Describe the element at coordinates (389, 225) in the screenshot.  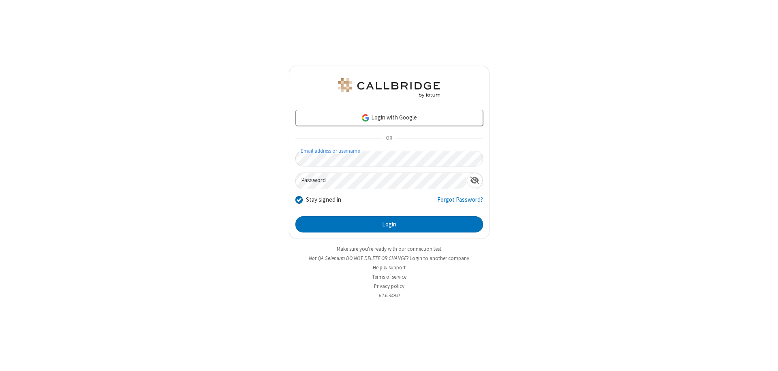
I see `button: Login` at that location.